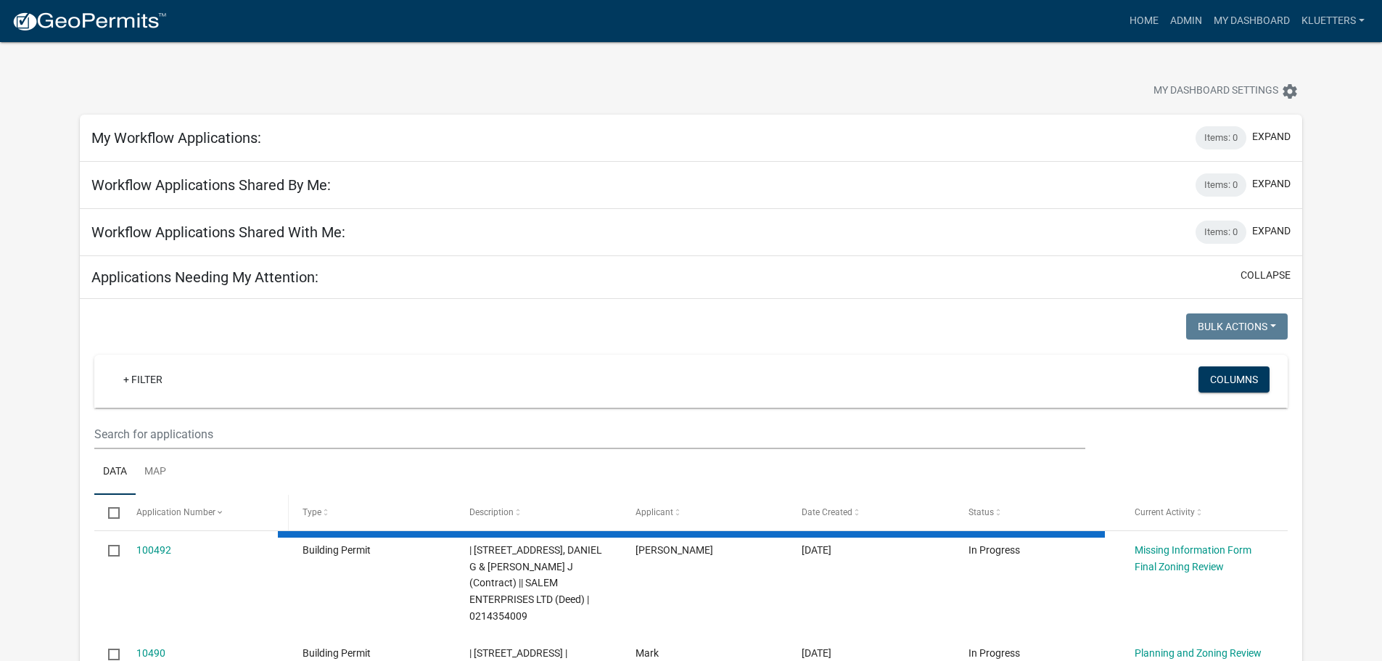 The height and width of the screenshot is (661, 1382). I want to click on a: + Filter, so click(143, 379).